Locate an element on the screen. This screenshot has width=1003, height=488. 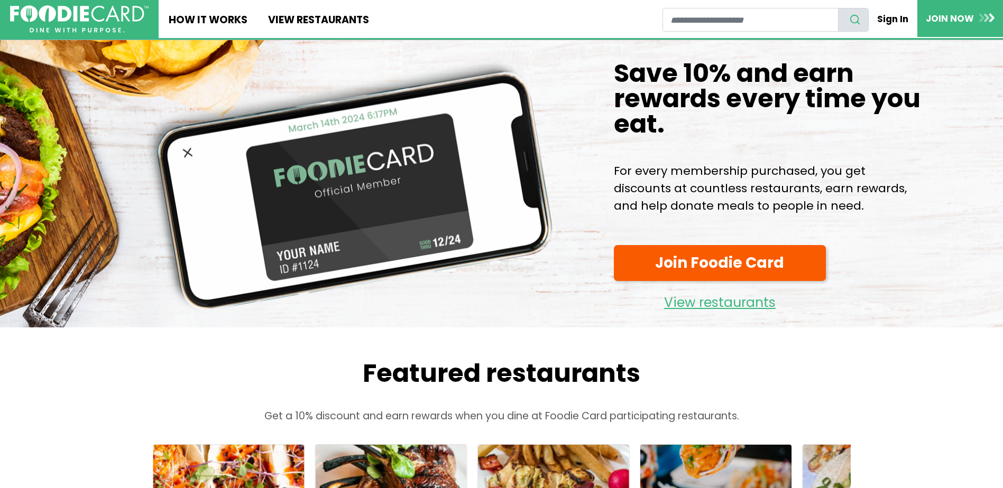
button: search is located at coordinates (853, 20).